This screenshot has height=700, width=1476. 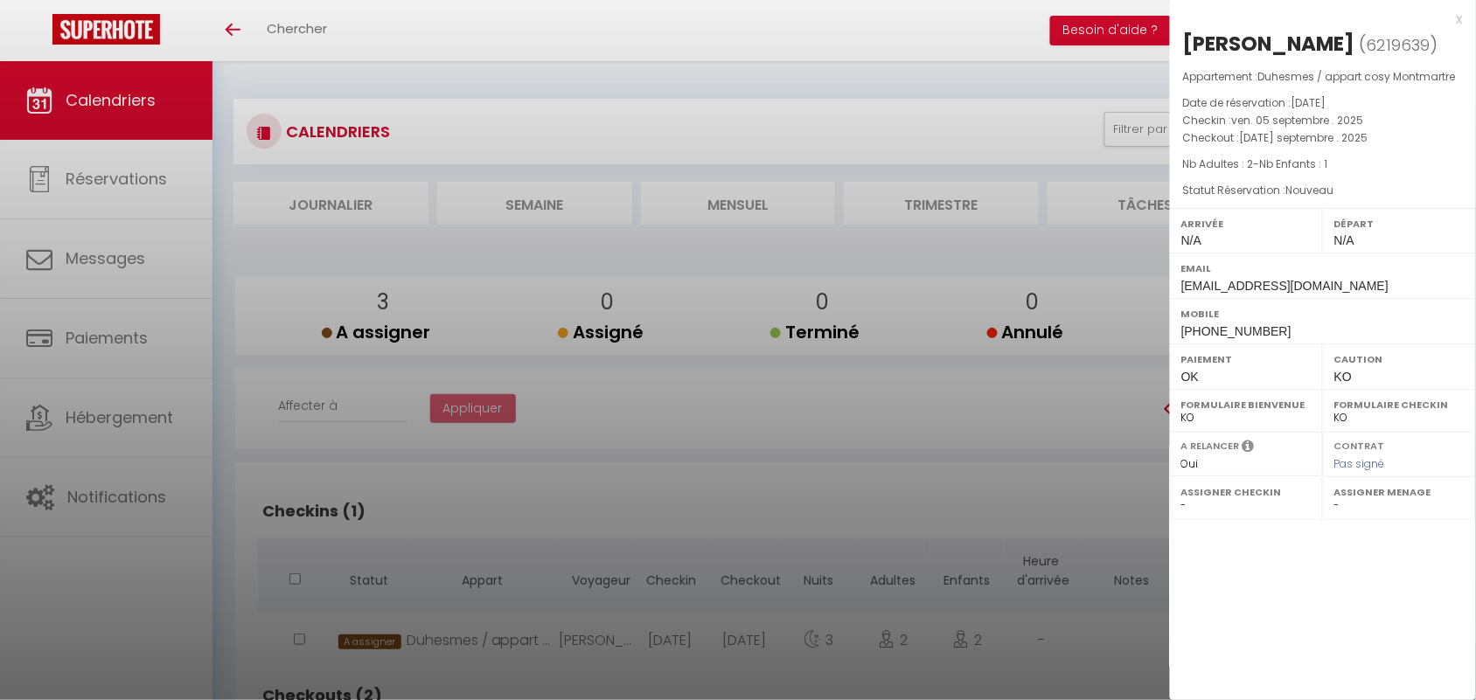 What do you see at coordinates (1298, 120) in the screenshot?
I see `span: ven. 05 septembre . 2025` at bounding box center [1298, 120].